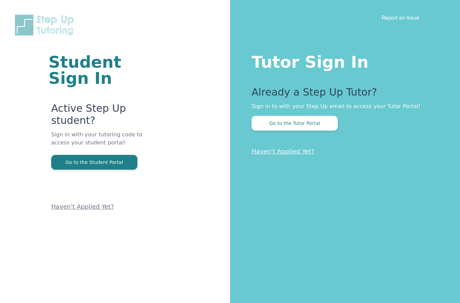  What do you see at coordinates (342, 61) in the screenshot?
I see `h1: Tutor Sign In` at bounding box center [342, 61].